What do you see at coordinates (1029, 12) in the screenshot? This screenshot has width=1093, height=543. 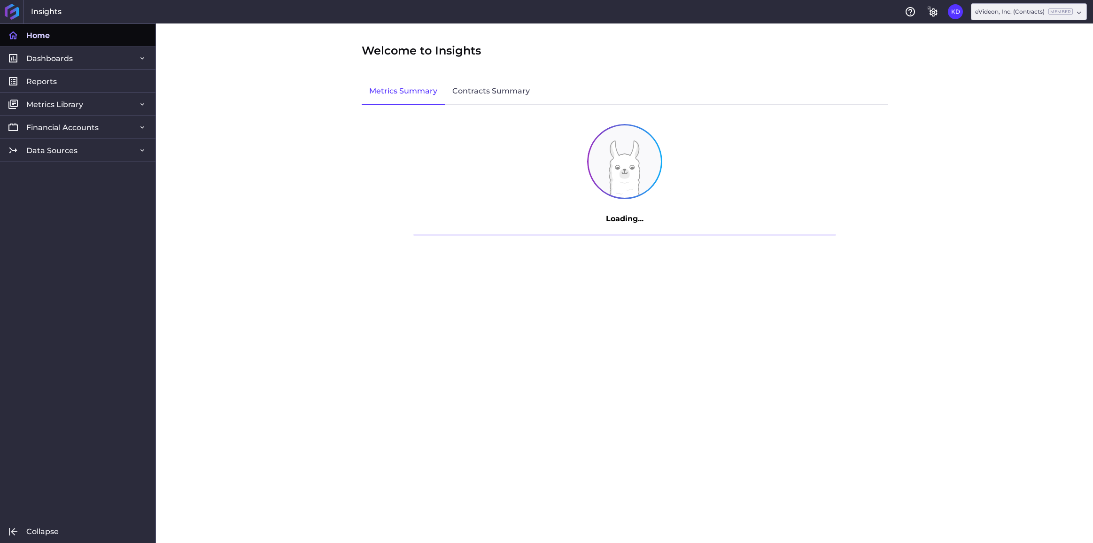 I see `div: Dropdown select` at bounding box center [1029, 12].